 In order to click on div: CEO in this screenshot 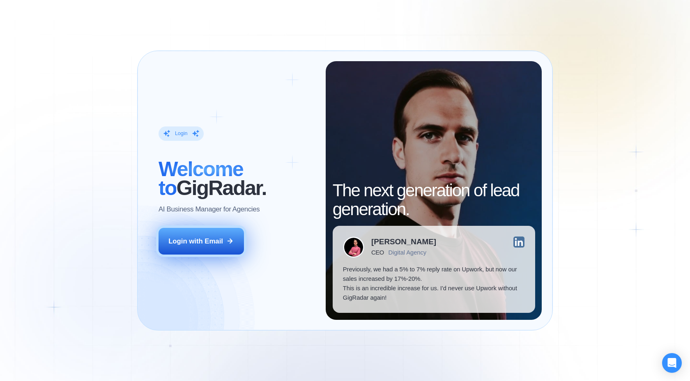, I will do `click(377, 252)`.